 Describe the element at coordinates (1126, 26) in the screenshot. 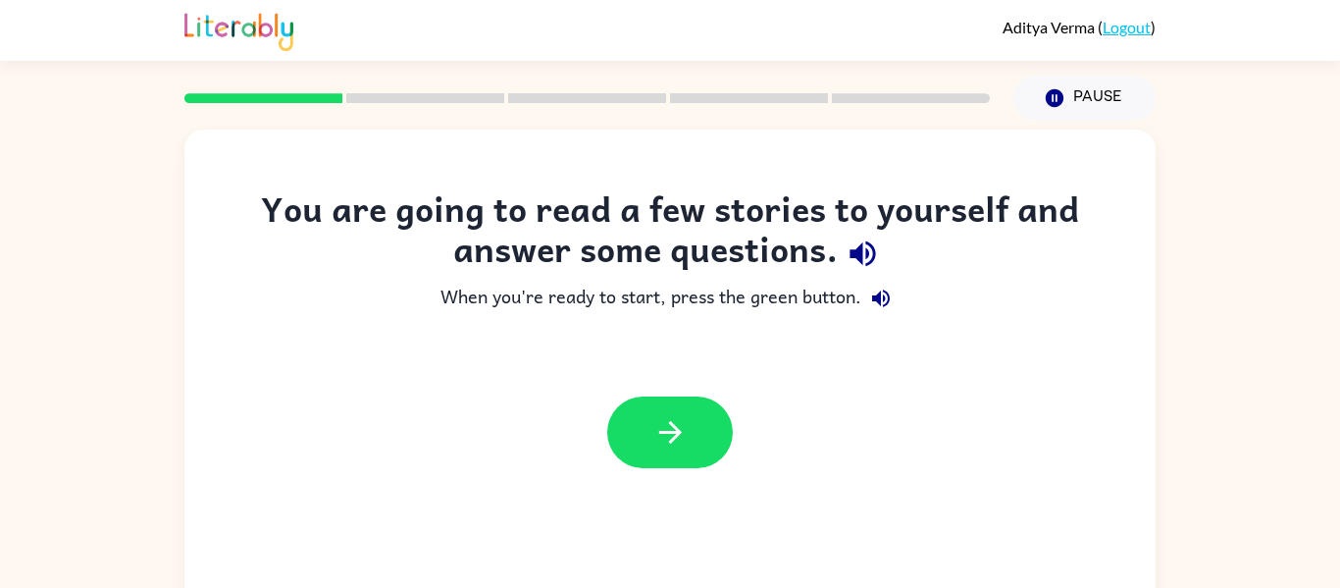

I see `a: Logout` at that location.